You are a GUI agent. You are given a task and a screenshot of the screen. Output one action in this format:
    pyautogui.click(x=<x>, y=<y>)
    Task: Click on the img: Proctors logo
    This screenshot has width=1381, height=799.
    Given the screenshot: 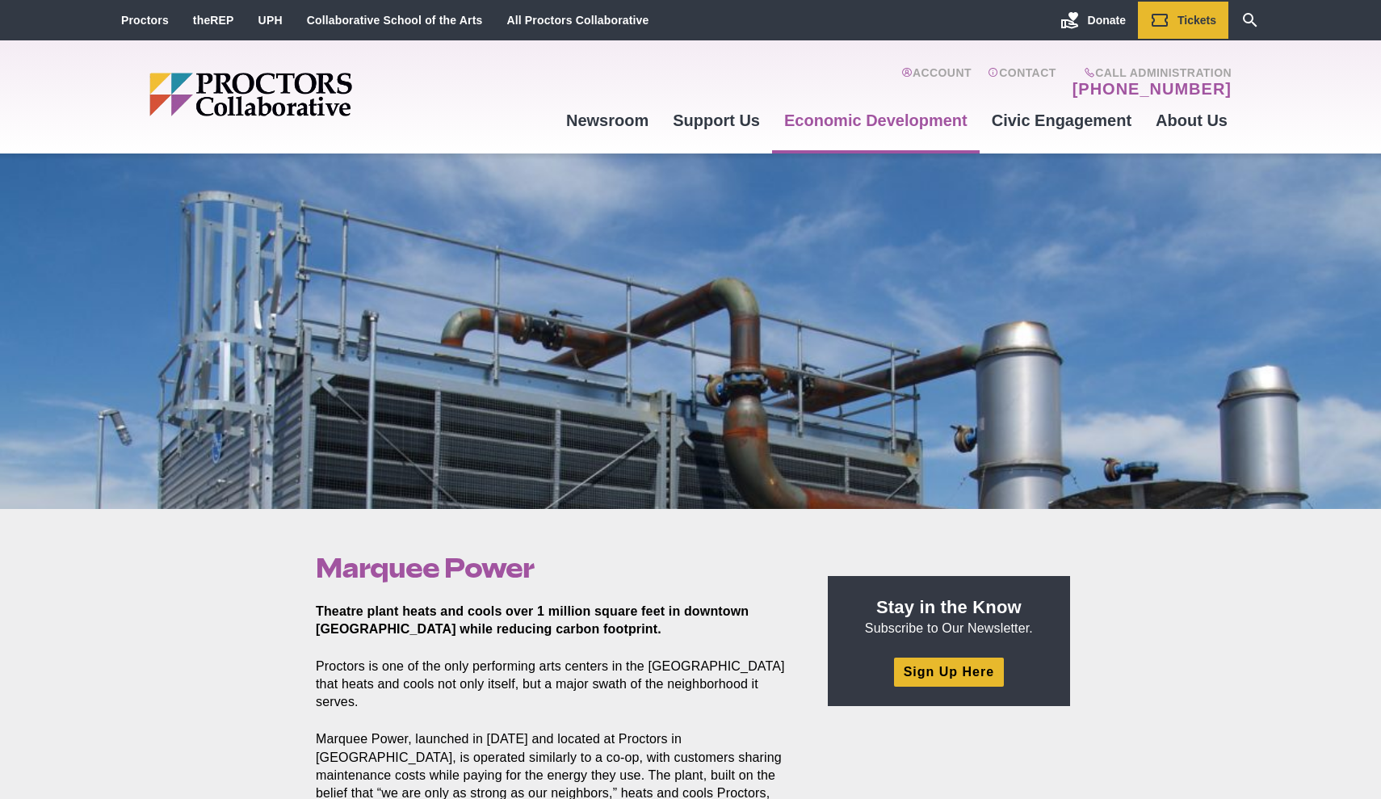 What is the action you would take?
    pyautogui.click(x=313, y=94)
    